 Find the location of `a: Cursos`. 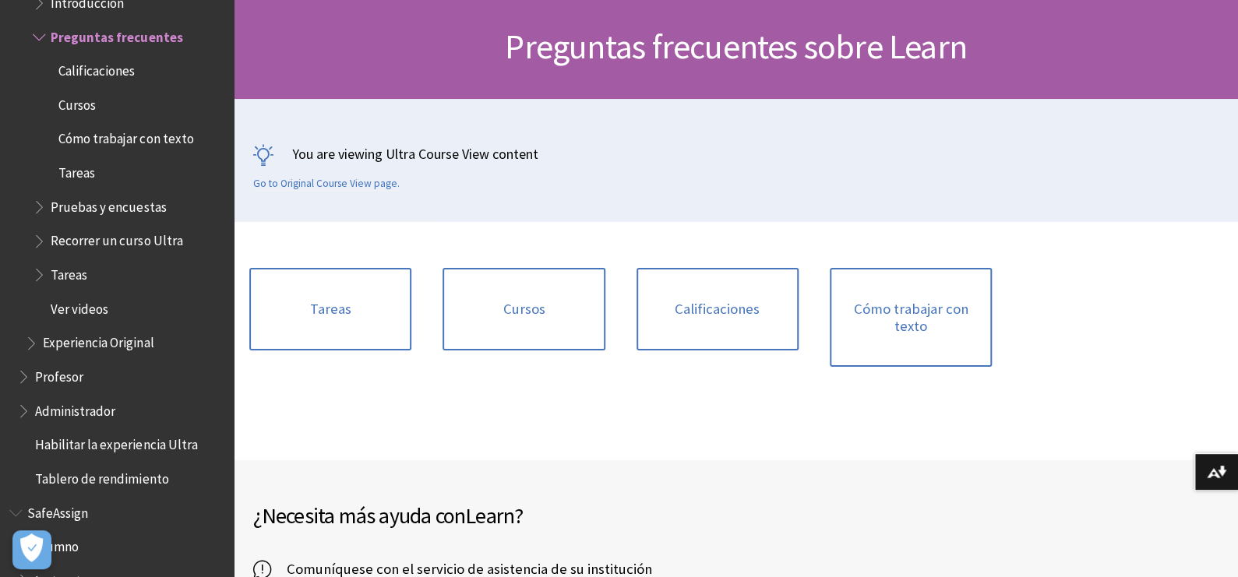

a: Cursos is located at coordinates (524, 309).